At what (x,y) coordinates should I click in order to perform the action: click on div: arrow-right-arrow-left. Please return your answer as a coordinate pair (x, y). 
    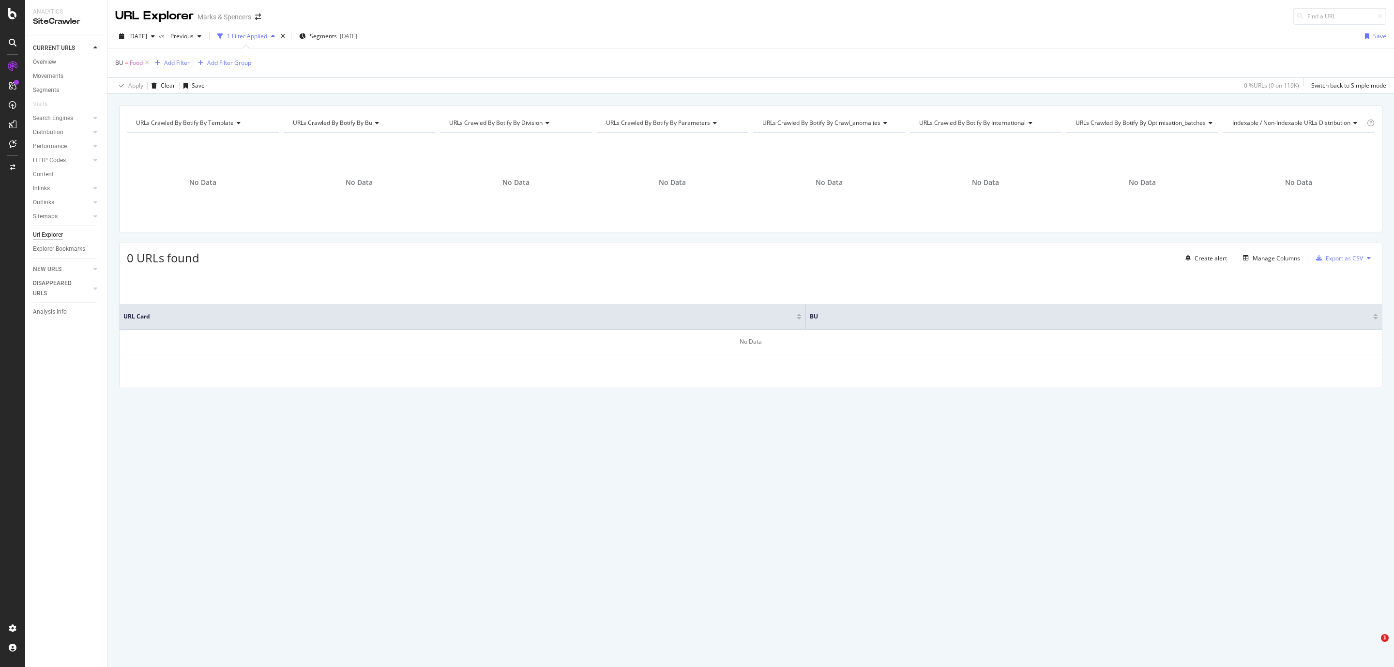
    Looking at the image, I should click on (258, 17).